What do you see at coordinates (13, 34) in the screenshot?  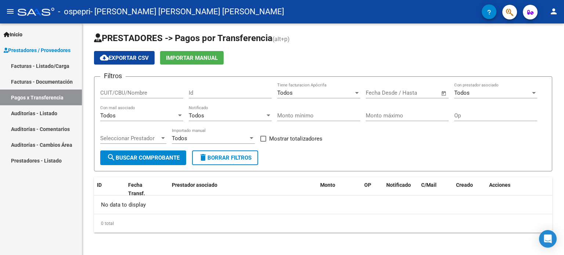 I see `span: Inicio` at bounding box center [13, 34].